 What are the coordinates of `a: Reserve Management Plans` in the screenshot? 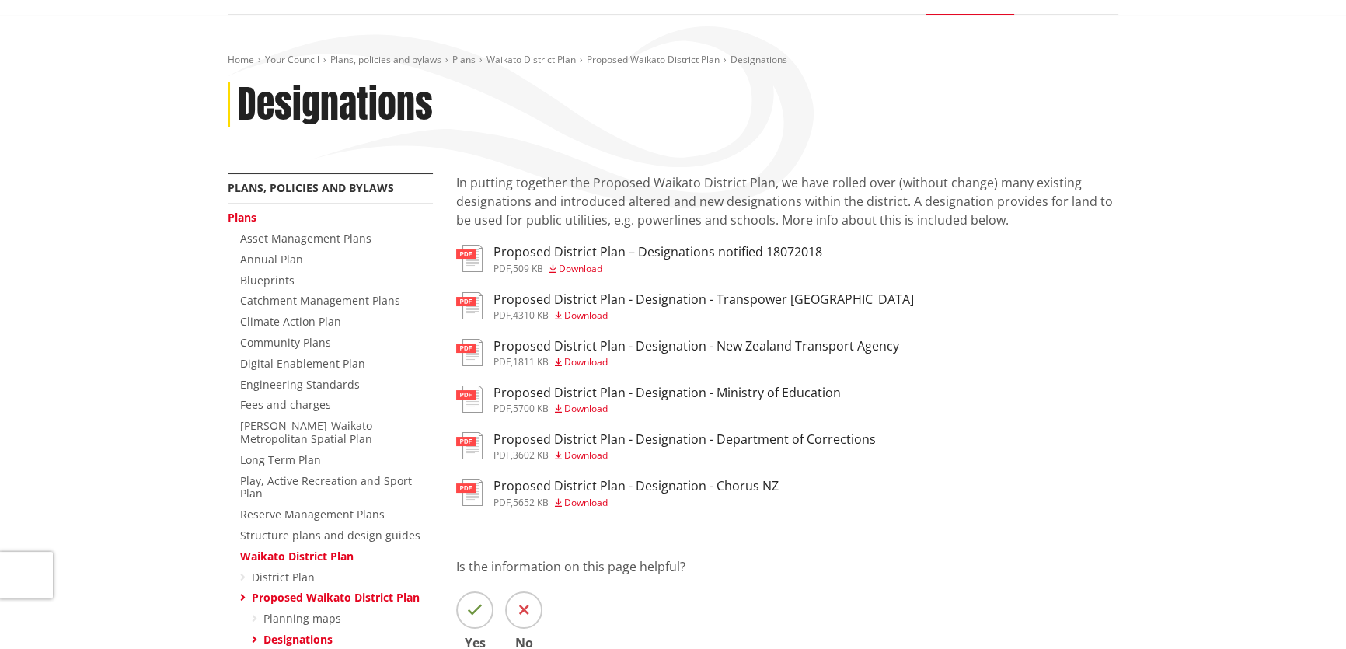 It's located at (312, 514).